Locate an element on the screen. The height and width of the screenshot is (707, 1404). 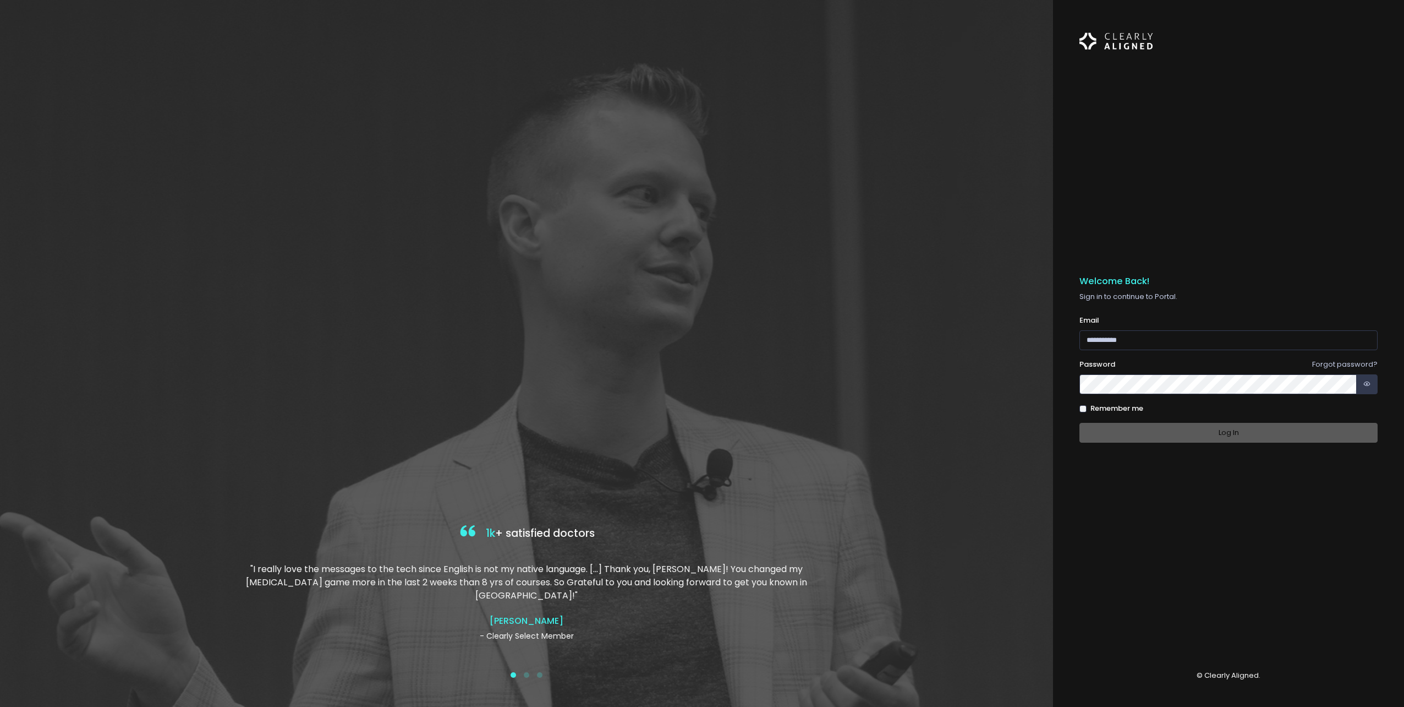
img: Logo Horizontal is located at coordinates (1116, 41).